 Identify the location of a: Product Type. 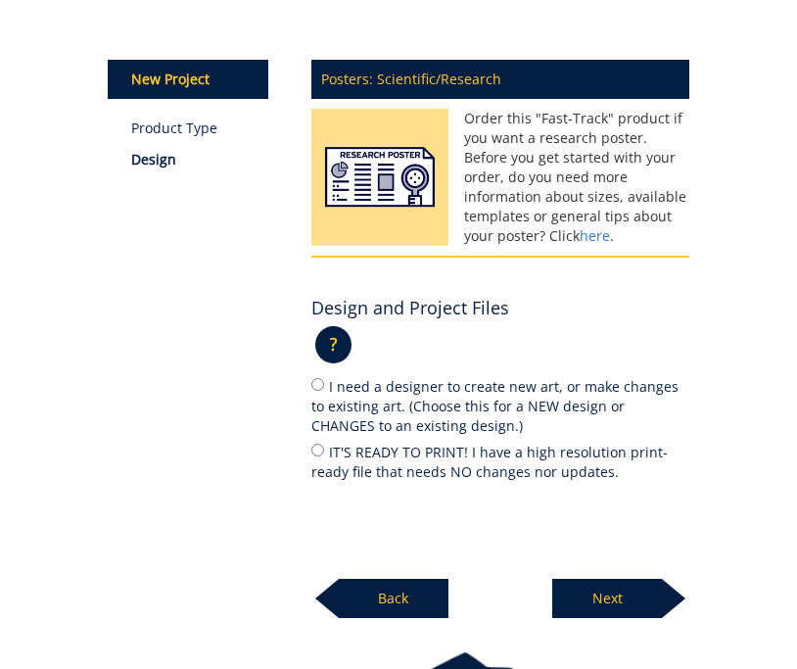
(207, 128).